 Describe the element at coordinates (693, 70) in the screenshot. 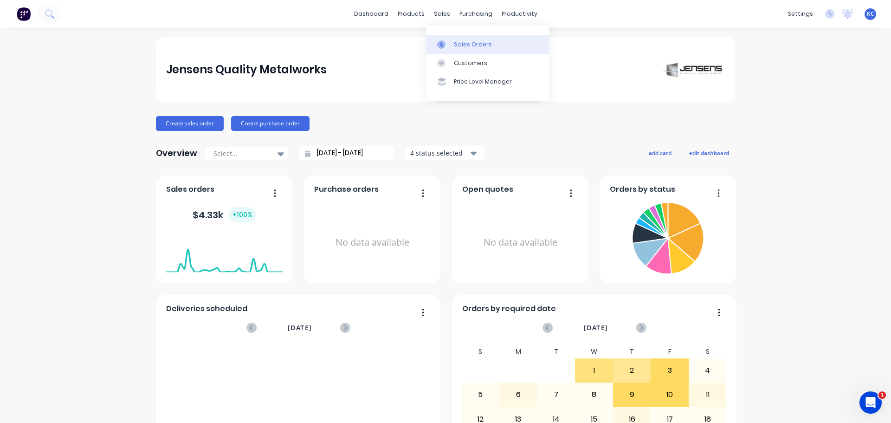

I see `img: Jensens Quality Metalworks` at that location.